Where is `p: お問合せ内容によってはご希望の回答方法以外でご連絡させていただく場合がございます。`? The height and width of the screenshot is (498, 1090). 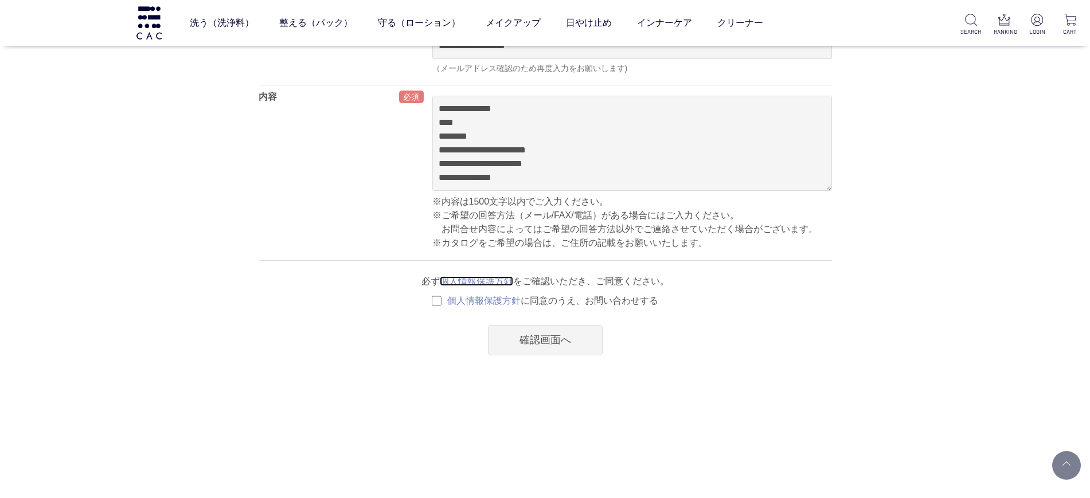
p: お問合せ内容によってはご希望の回答方法以外でご連絡させていただく場合がございます。 is located at coordinates (636, 229).